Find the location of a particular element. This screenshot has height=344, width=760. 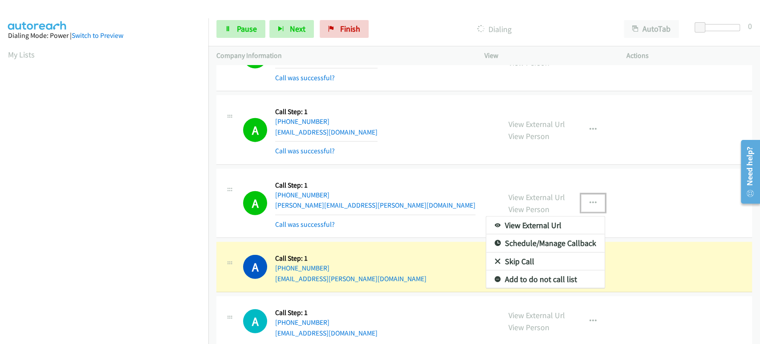

div: Dialing Mode: Power | is located at coordinates (104, 36).